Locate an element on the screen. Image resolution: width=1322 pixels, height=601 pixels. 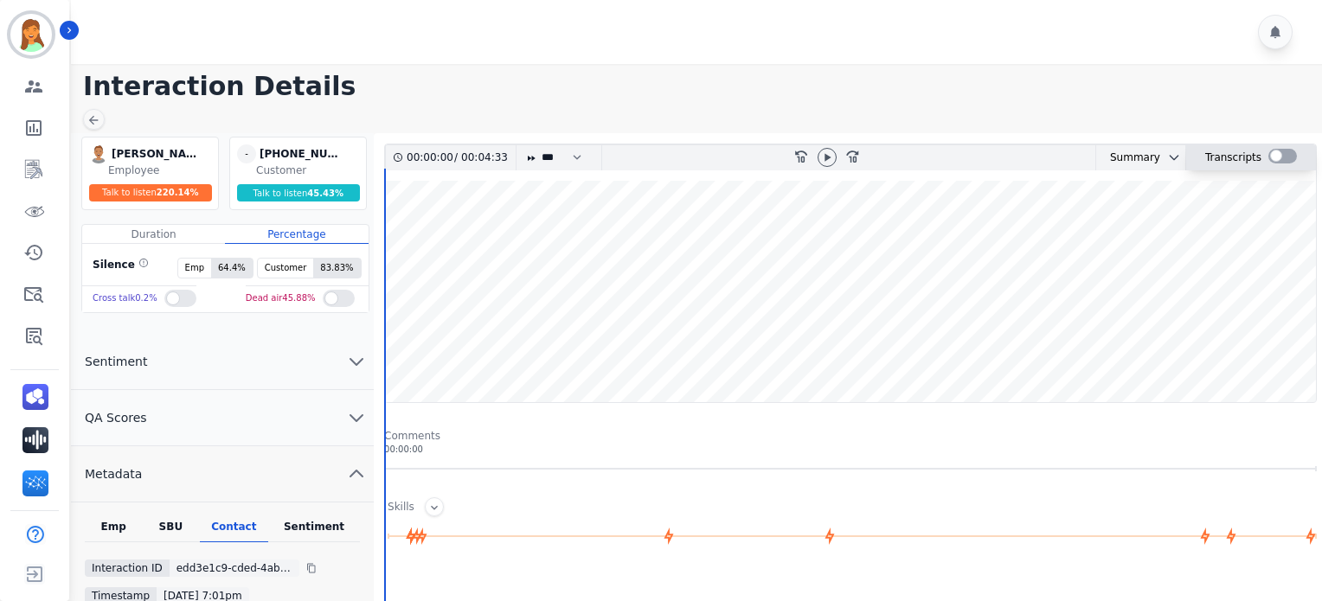
span: 220.14 % is located at coordinates (177, 192).